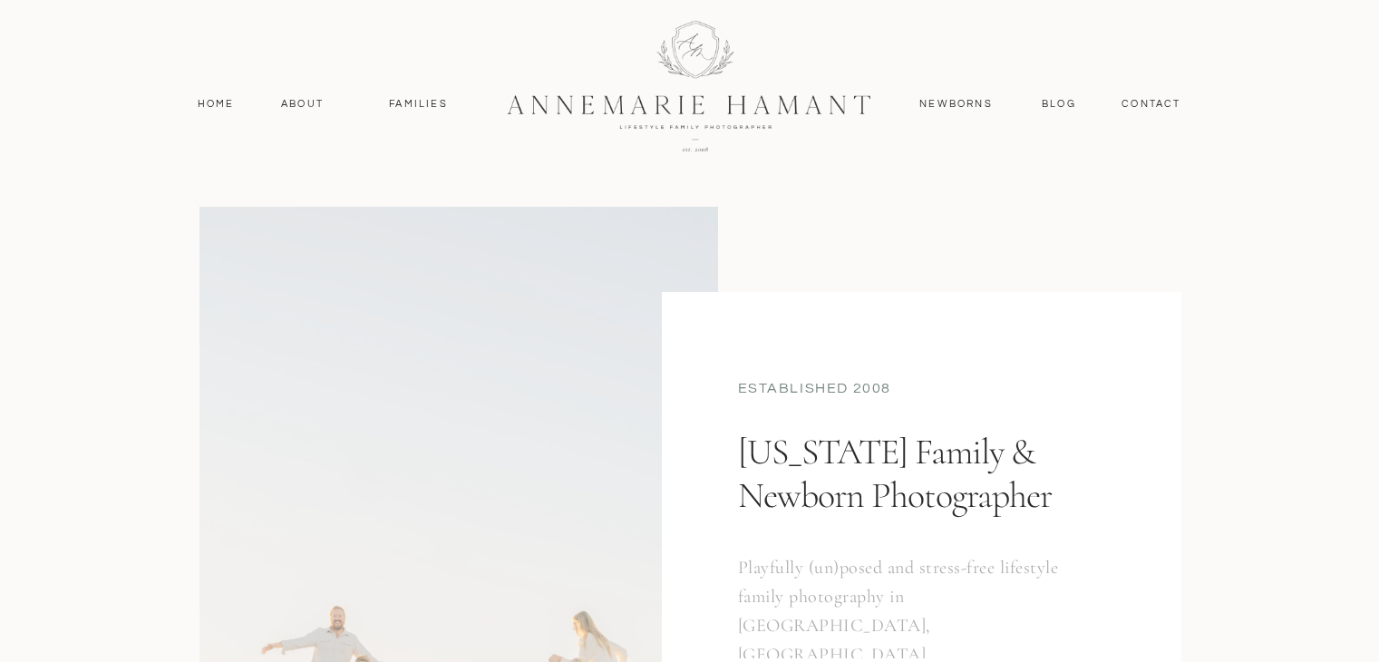 The width and height of the screenshot is (1379, 662). I want to click on a: Blog, so click(1059, 104).